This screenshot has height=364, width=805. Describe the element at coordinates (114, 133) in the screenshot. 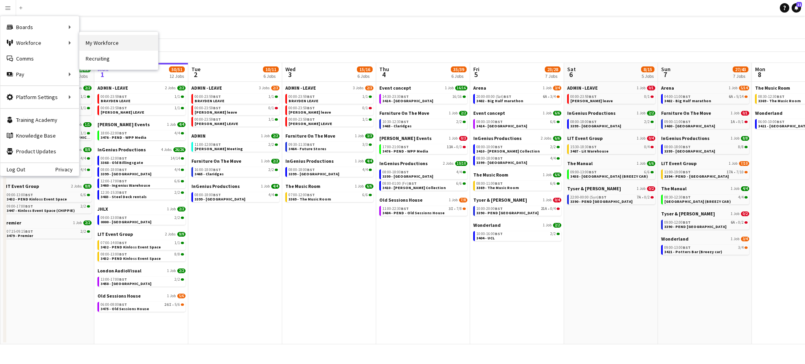

I see `span: 18:00-22:00` at that location.